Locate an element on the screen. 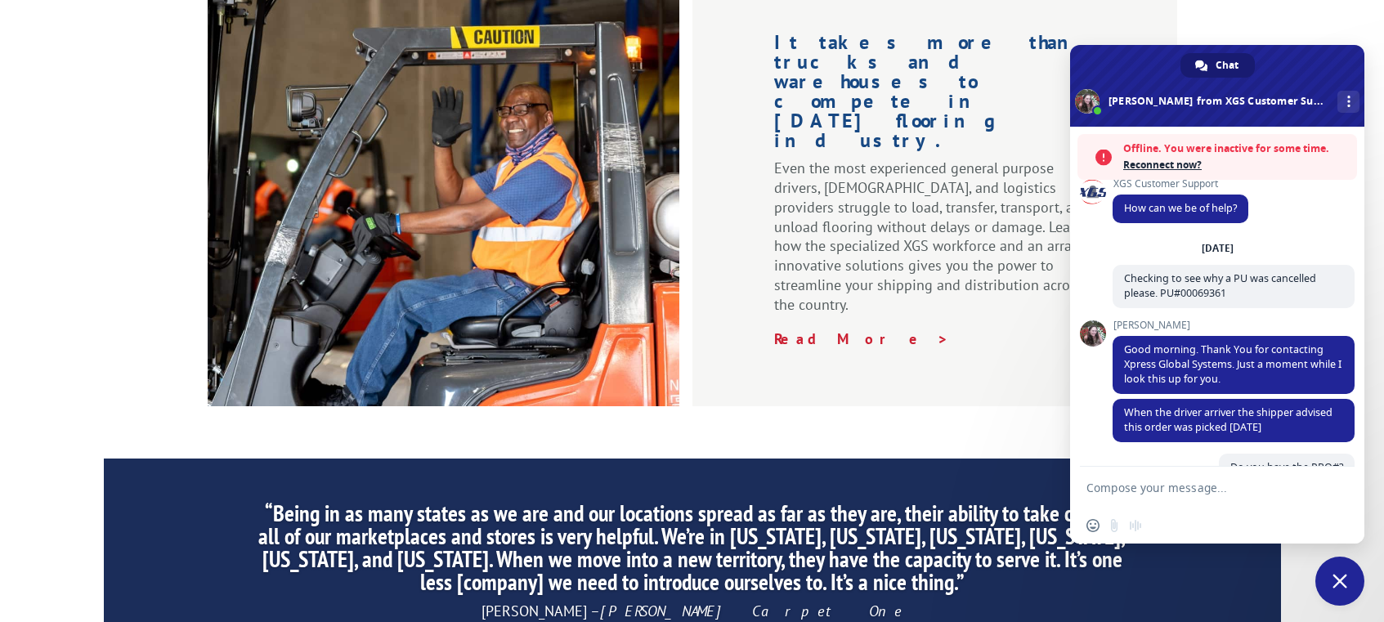 Image resolution: width=1384 pixels, height=622 pixels. span: How can we be of help? is located at coordinates (1180, 208).